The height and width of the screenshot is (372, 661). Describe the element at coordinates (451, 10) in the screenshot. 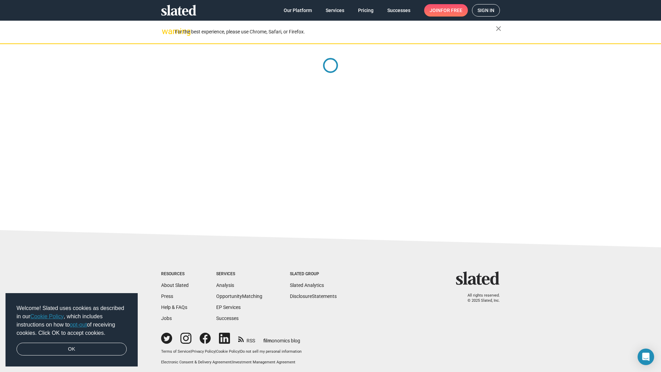

I see `span: for free` at that location.